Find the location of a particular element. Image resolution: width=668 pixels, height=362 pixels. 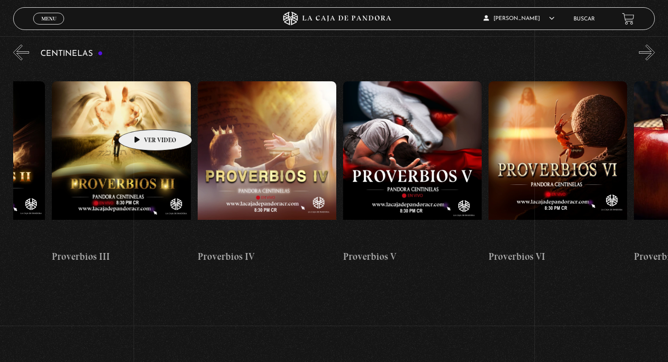

a: Proverbios VI is located at coordinates (558, 173).